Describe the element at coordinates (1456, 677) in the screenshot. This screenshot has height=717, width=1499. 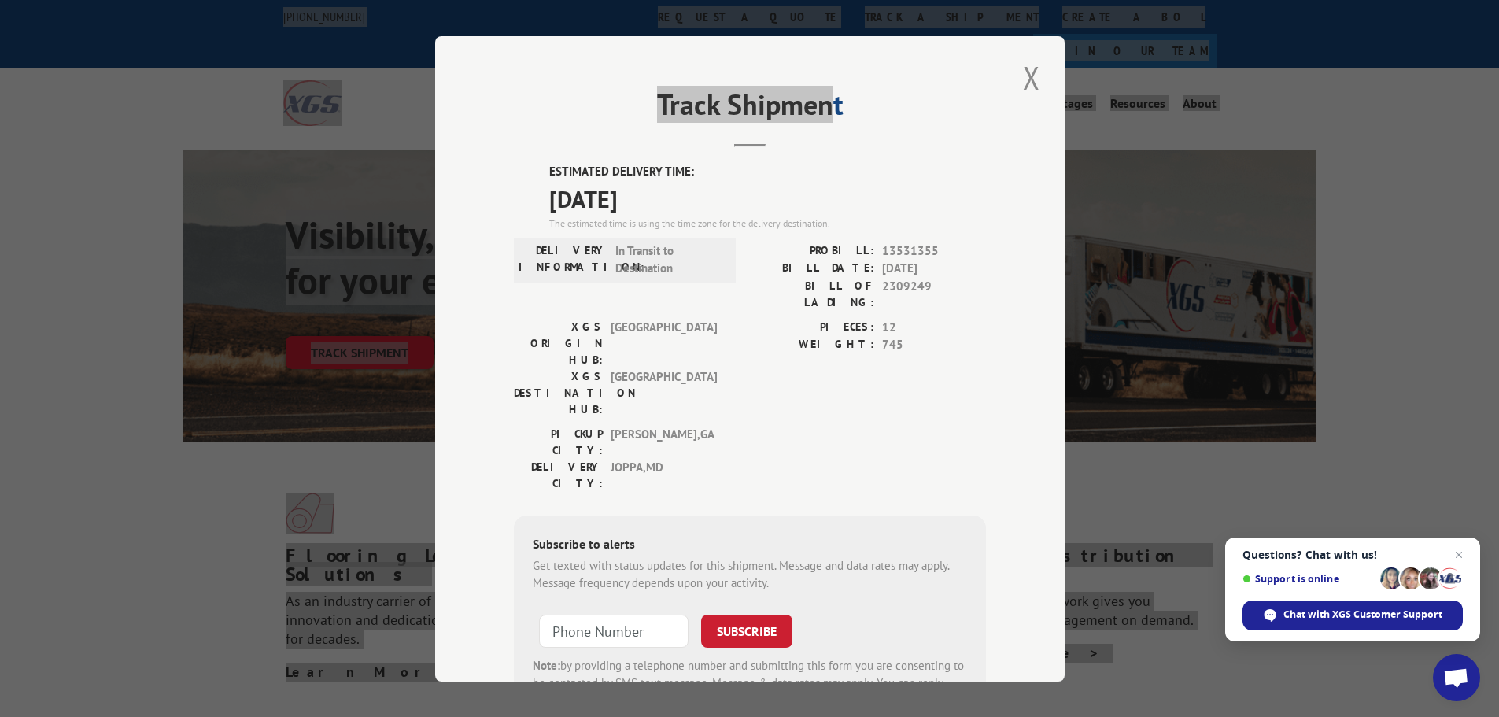
I see `a: Open chat` at that location.